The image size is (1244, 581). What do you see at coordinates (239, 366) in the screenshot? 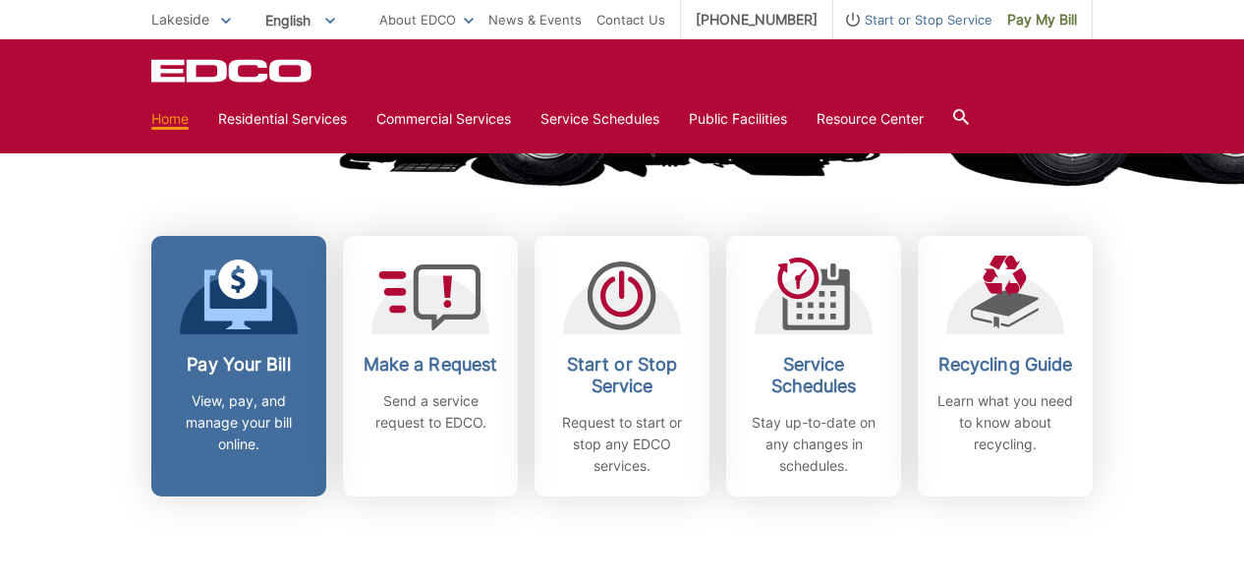
I see `a: Pay Your Bill View, pay, and manage your bill online.` at bounding box center [239, 366].